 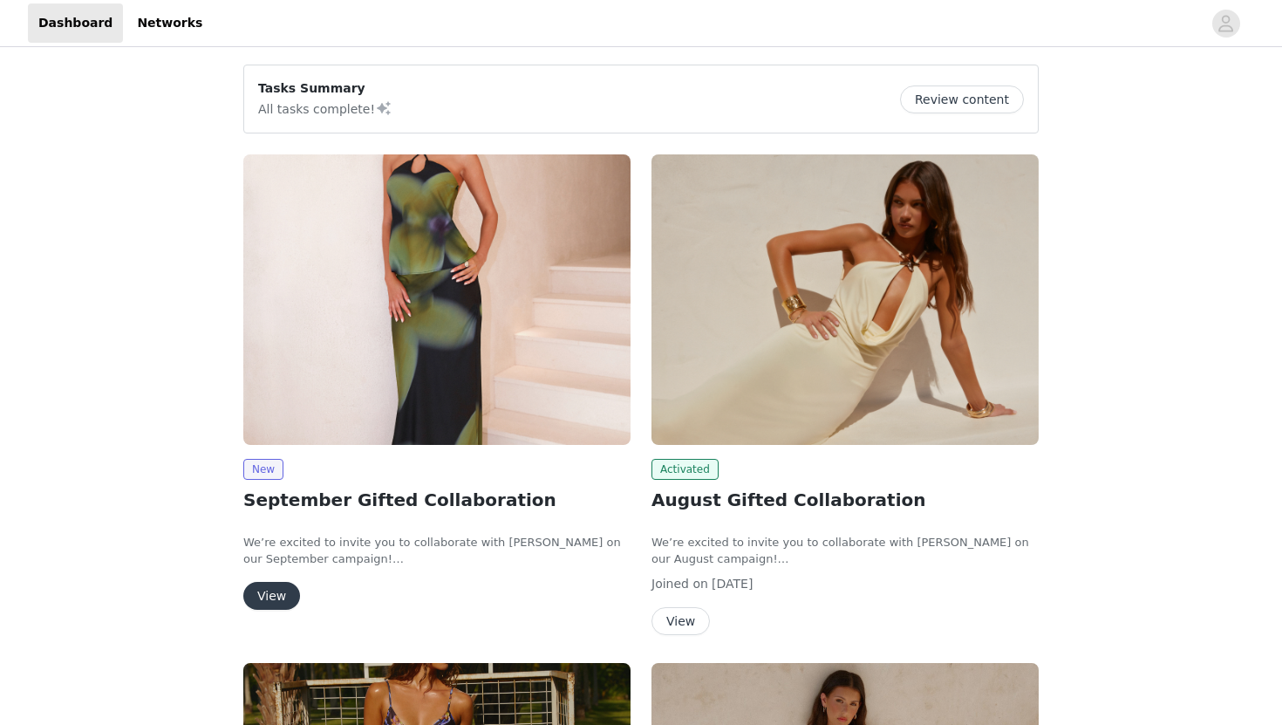 What do you see at coordinates (75, 23) in the screenshot?
I see `a: Dashboard` at bounding box center [75, 23].